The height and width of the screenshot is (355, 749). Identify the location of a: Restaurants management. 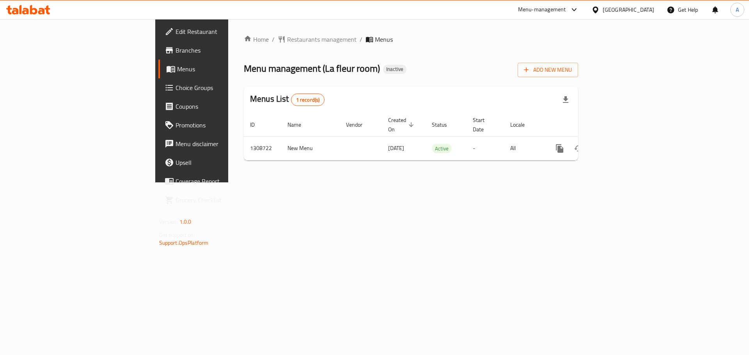
(317, 39).